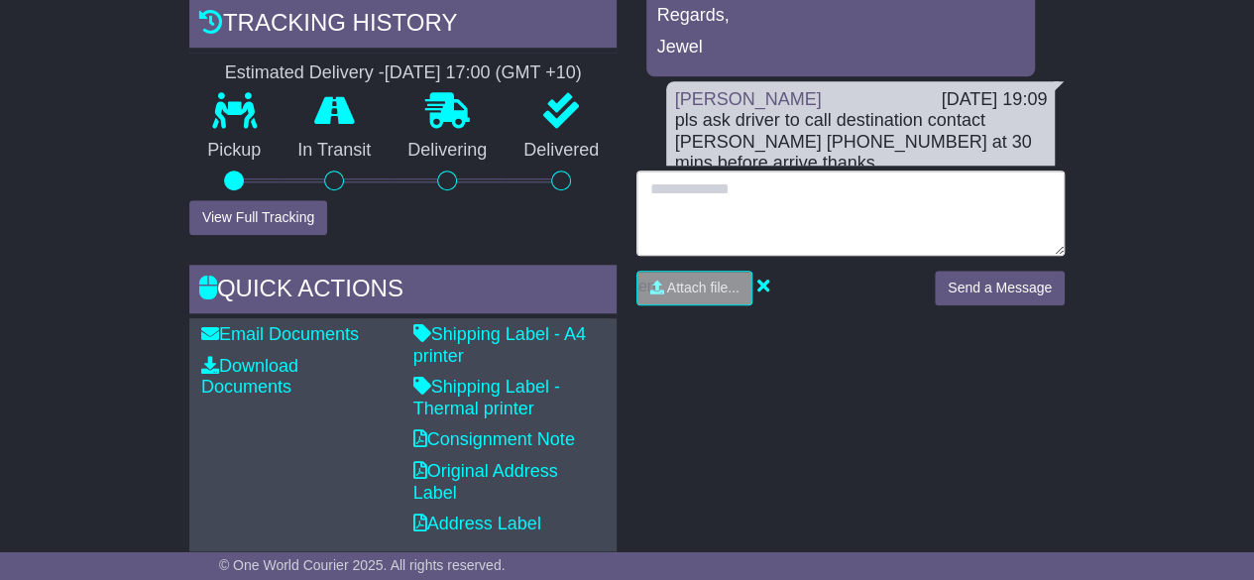 This screenshot has height=580, width=1254. Describe the element at coordinates (840, 48) in the screenshot. I see `p: Jewel` at that location.